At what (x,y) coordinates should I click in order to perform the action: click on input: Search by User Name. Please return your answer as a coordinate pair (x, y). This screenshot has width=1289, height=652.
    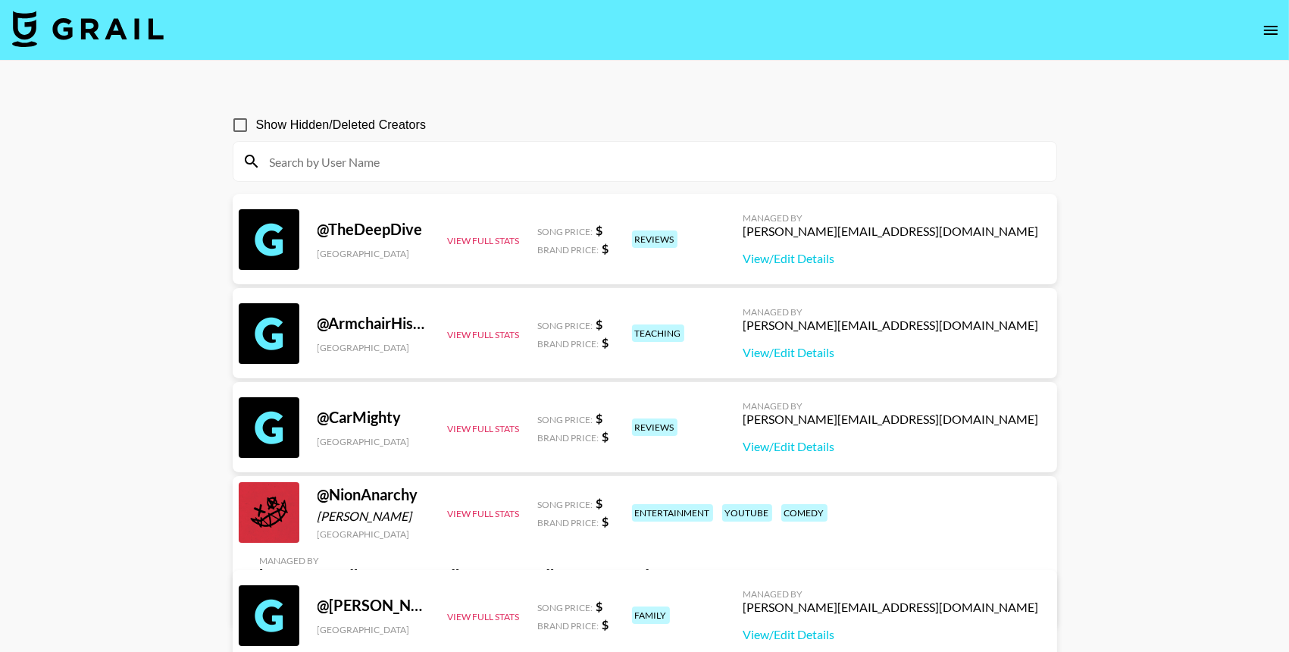
    Looking at the image, I should click on (654, 161).